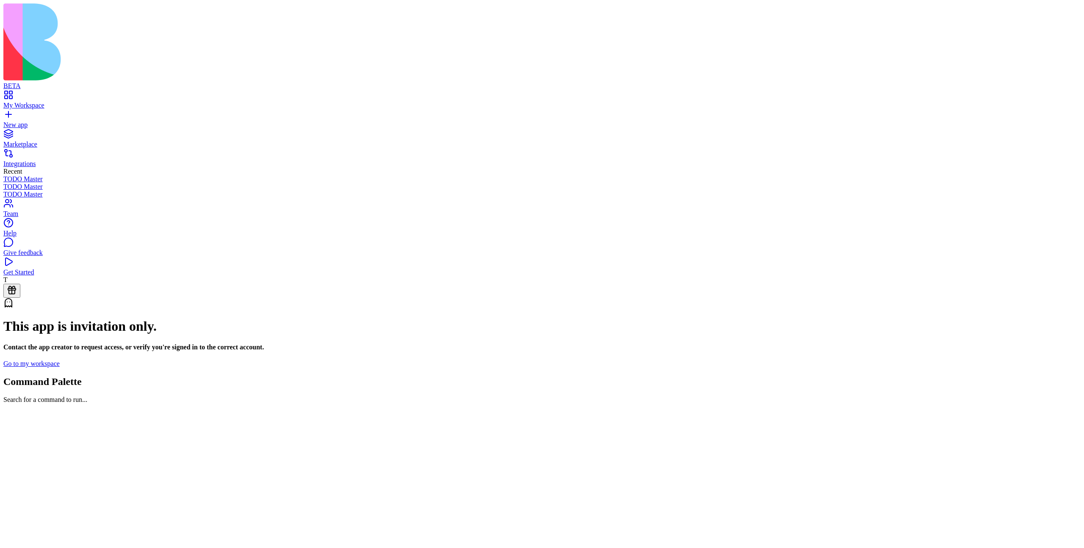 The image size is (1084, 548). Describe the element at coordinates (542, 229) in the screenshot. I see `a: Help` at that location.